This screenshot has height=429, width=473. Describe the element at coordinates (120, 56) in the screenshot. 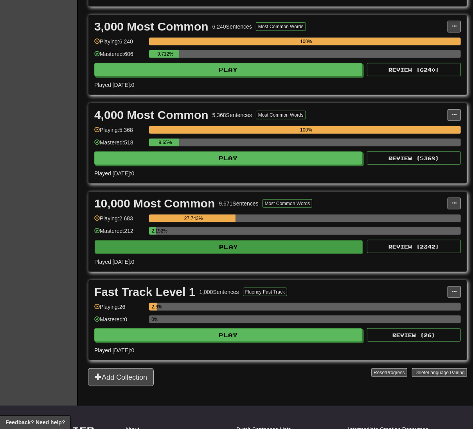

I see `div: Mastered: 606` at that location.